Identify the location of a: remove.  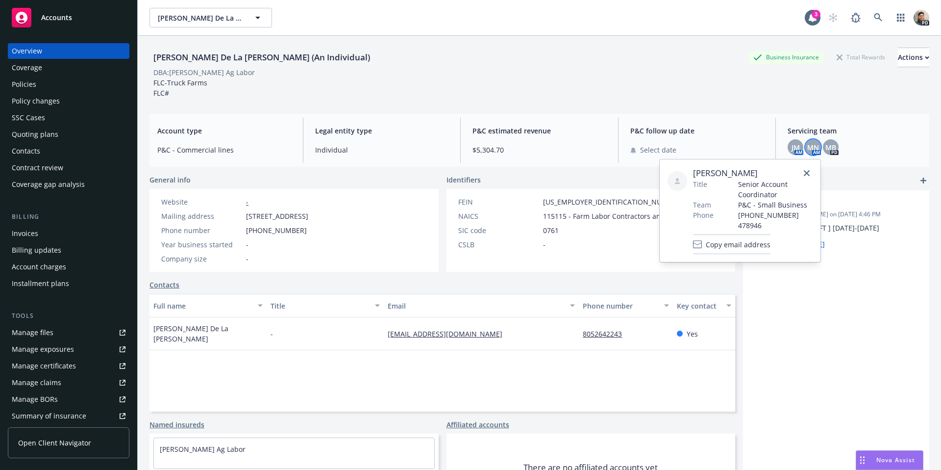
(916, 204).